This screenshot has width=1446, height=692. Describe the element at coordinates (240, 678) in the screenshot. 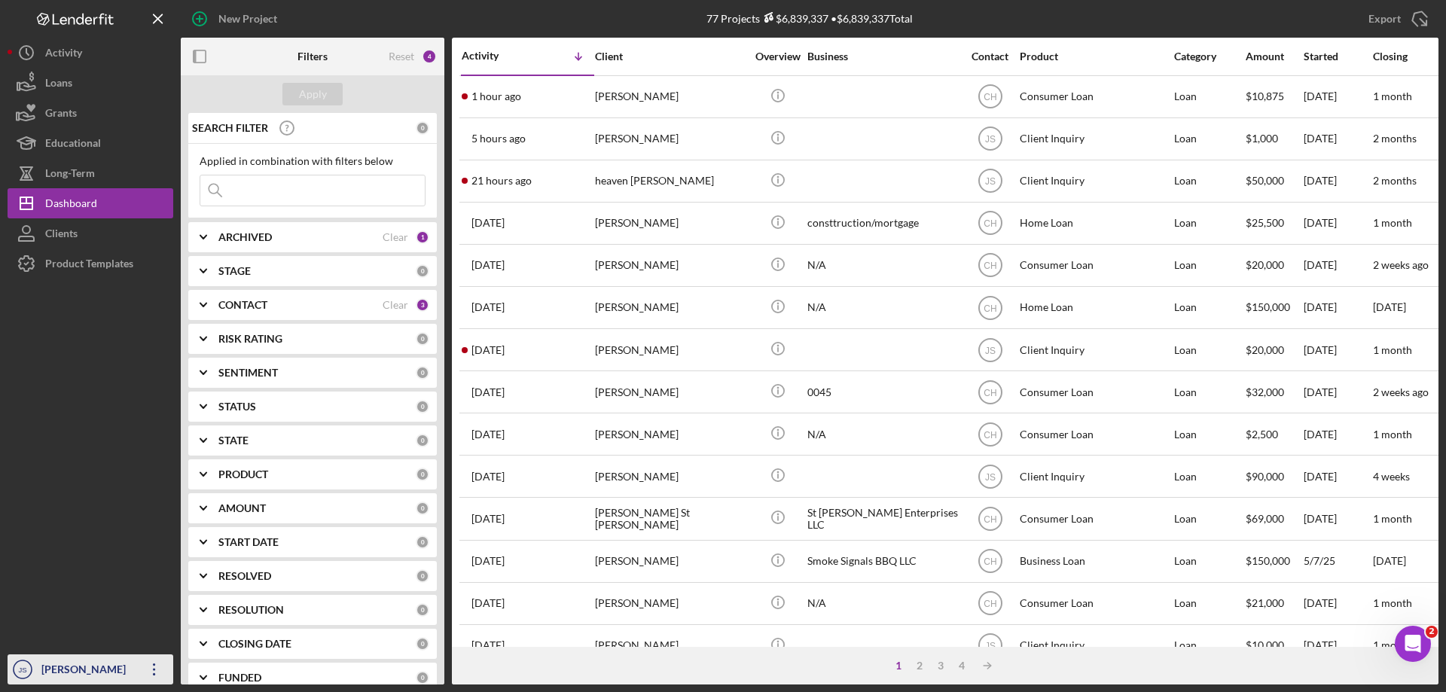

I see `b: FUNDED` at that location.